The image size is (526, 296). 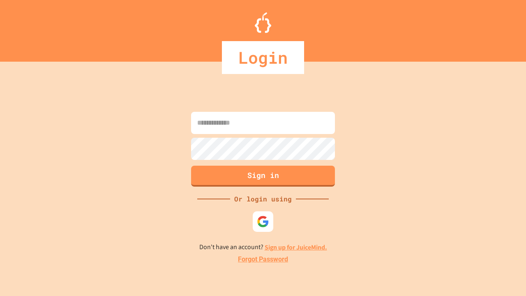 I want to click on div: Login, so click(x=263, y=57).